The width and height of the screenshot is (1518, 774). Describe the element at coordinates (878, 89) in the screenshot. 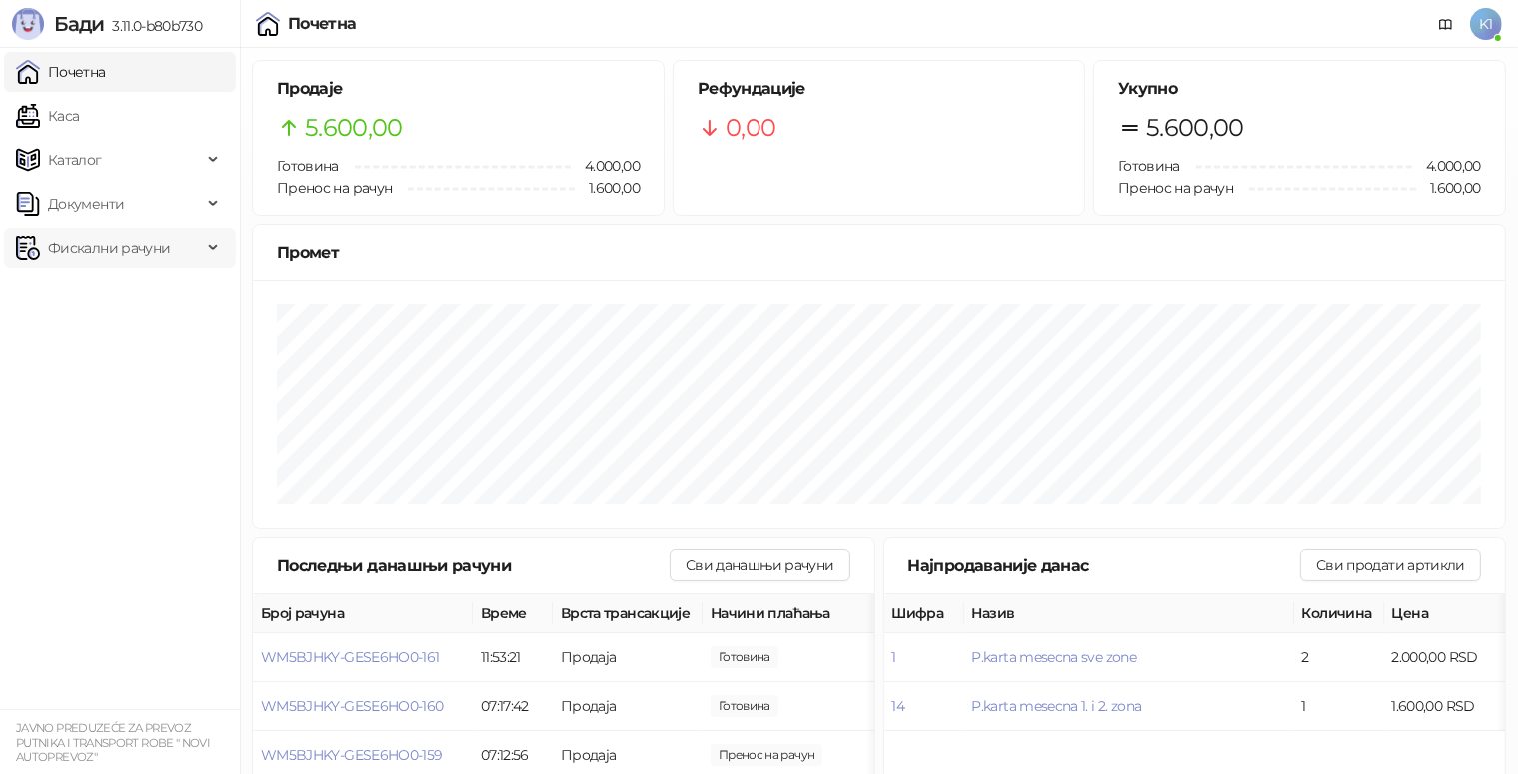

I see `h5: Рефундације` at that location.